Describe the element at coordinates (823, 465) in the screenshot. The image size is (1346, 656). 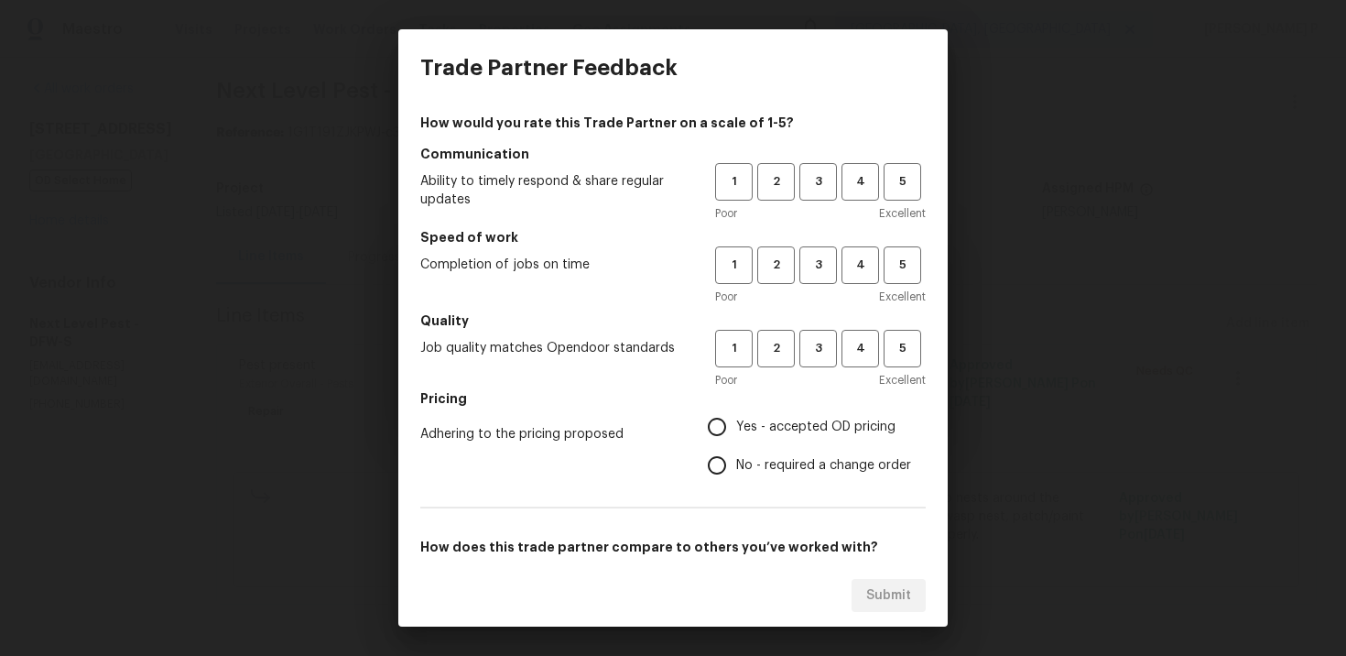
I see `span: No - required a change order` at that location.